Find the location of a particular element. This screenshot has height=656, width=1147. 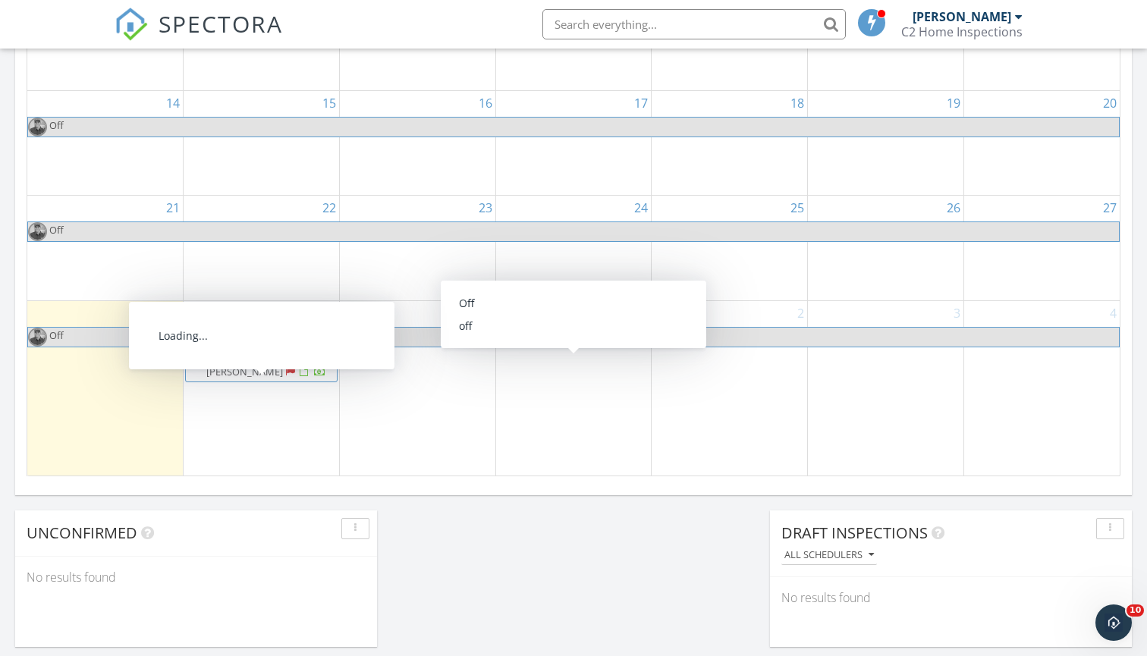

td: Go to September 20, 2025 is located at coordinates (1042, 143).